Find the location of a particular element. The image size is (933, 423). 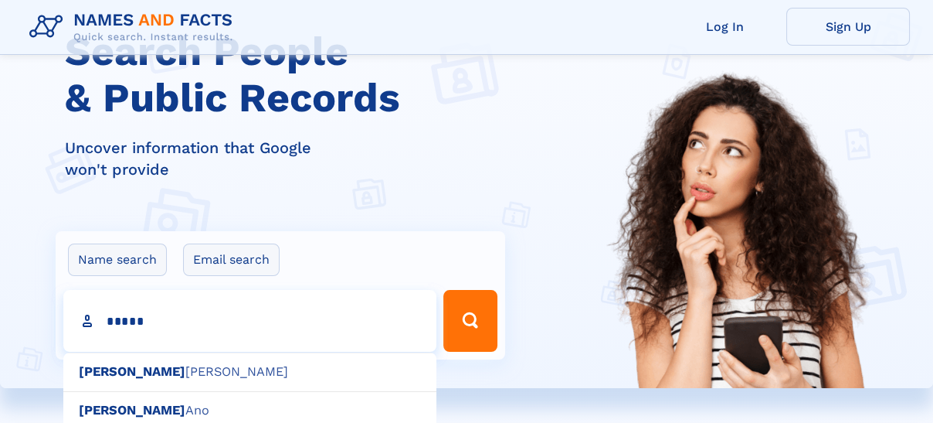

img: Logo Names and Facts is located at coordinates (134, 27).